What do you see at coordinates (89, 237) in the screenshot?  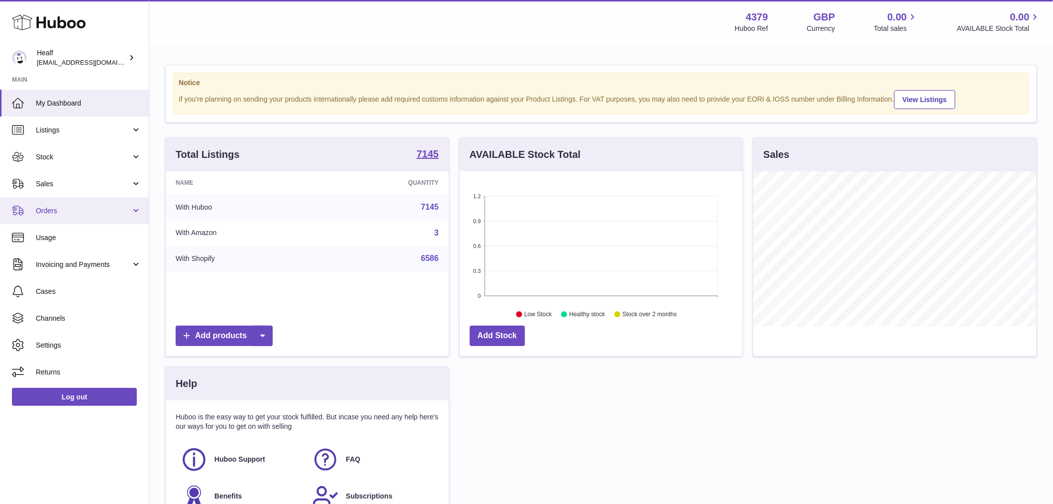 I see `span: Usage` at bounding box center [89, 237].